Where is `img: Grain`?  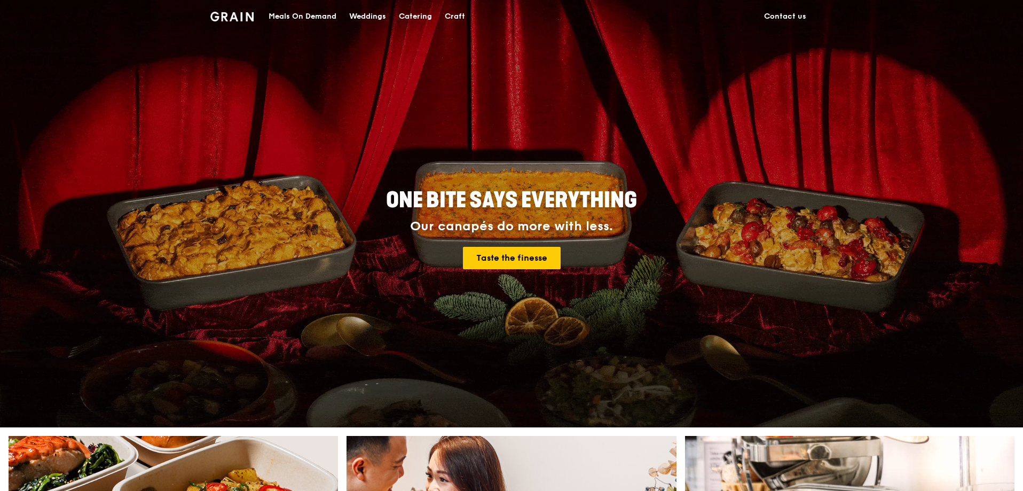 img: Grain is located at coordinates (232, 17).